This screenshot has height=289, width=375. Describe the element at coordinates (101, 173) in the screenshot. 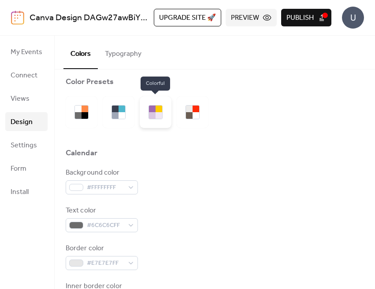

I see `div: Background color` at that location.